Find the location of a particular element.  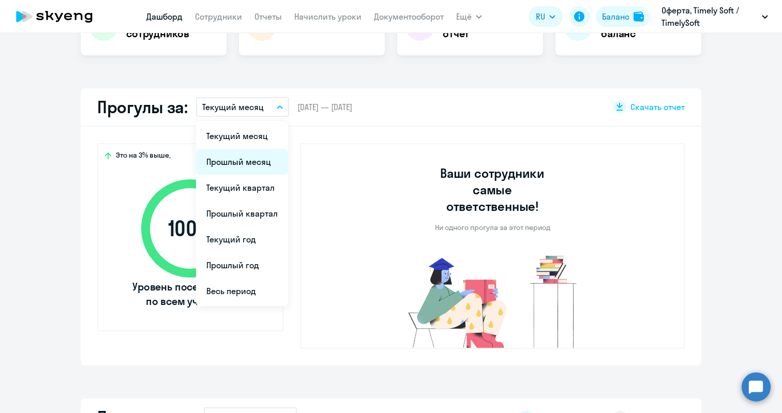

h3: Ваши сотрудники самые ответственные! is located at coordinates (493, 190).